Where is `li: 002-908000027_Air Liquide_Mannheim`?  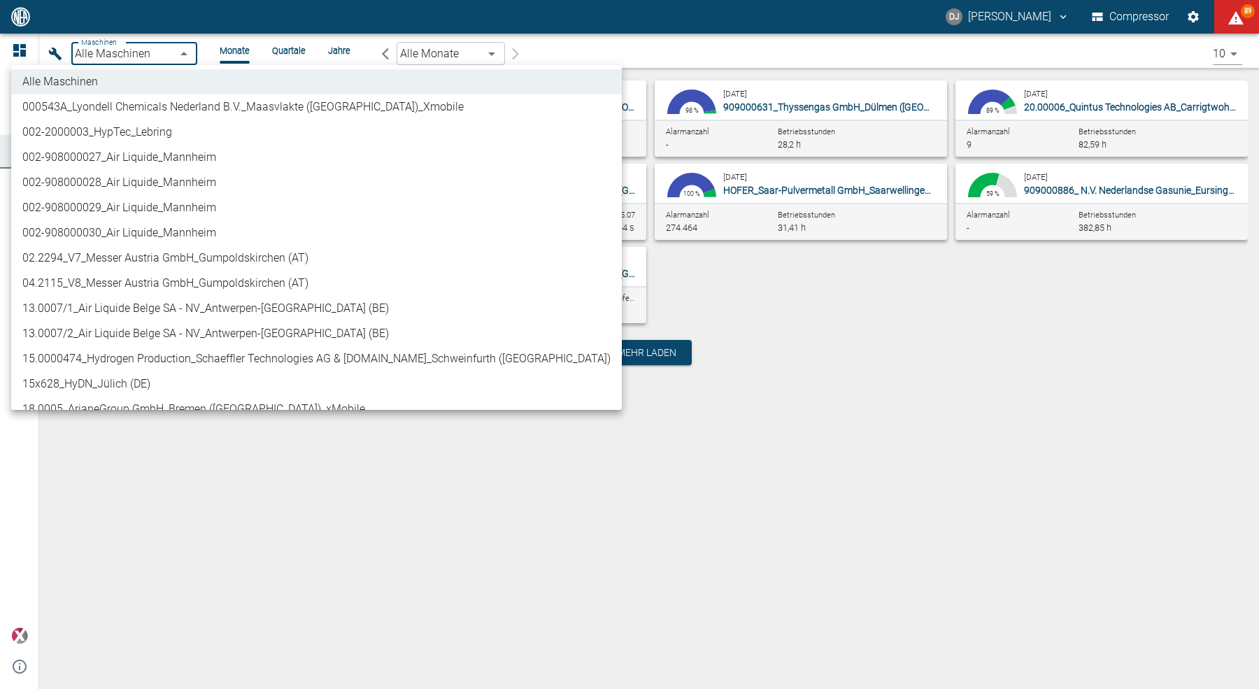
li: 002-908000027_Air Liquide_Mannheim is located at coordinates (316, 157).